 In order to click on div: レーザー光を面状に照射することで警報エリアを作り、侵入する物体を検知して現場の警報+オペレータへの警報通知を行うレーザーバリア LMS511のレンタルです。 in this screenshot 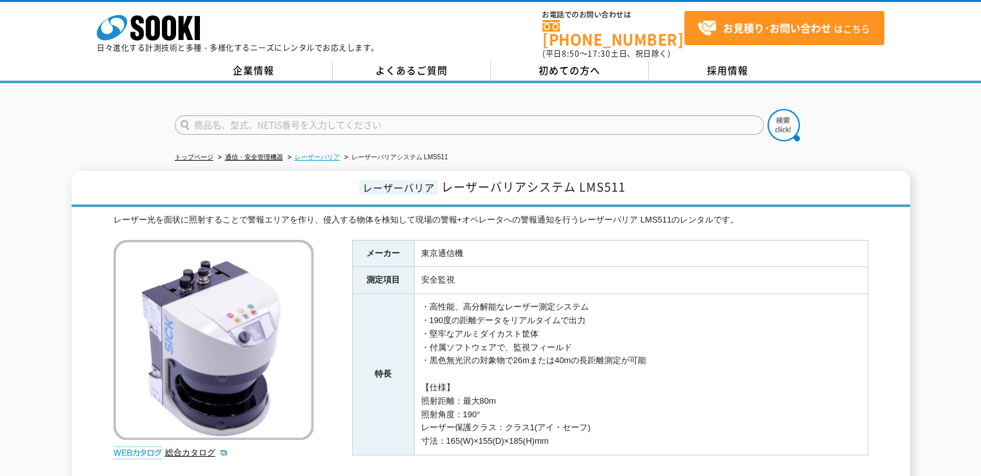, I will do `click(491, 220)`.